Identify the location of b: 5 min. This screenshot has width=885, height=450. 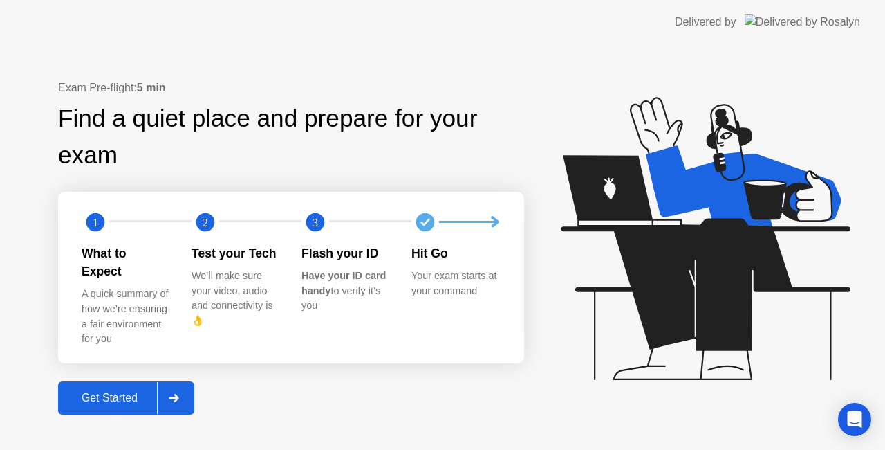
(152, 87).